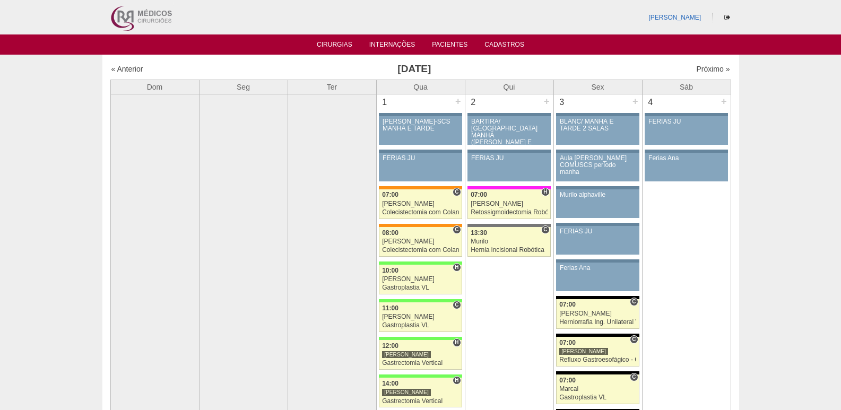 The height and width of the screenshot is (410, 841). Describe the element at coordinates (509, 242) in the screenshot. I see `div: Murilo` at that location.